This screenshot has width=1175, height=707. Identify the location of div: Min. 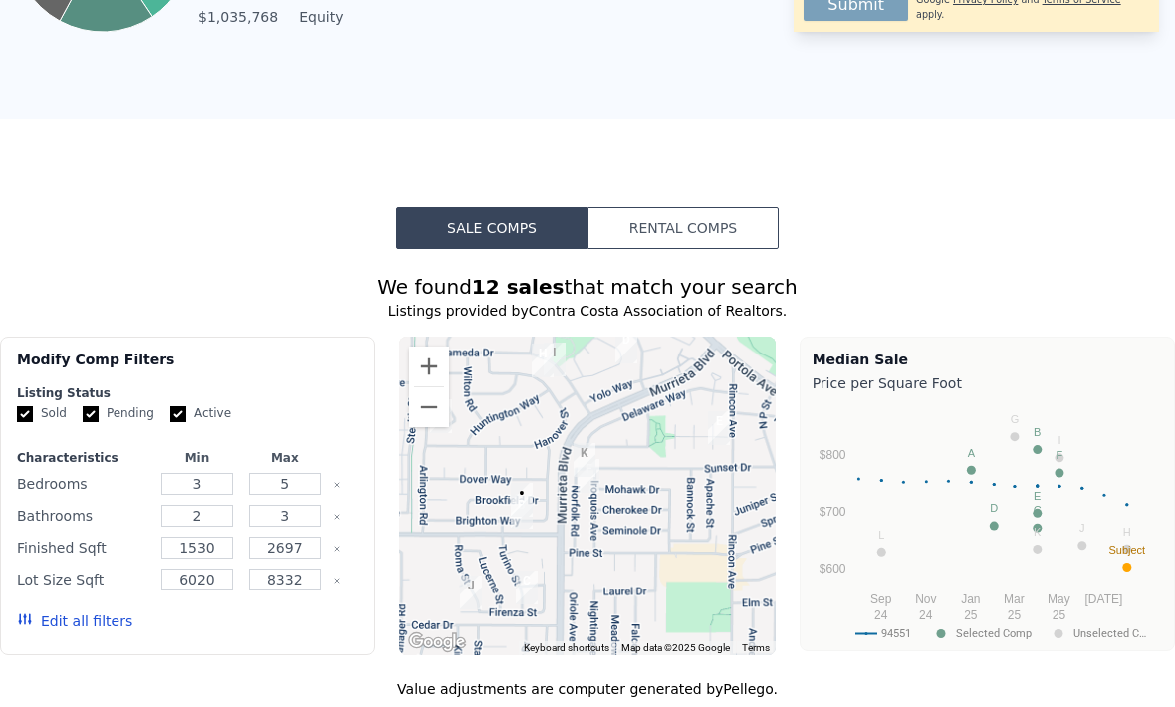
(197, 458).